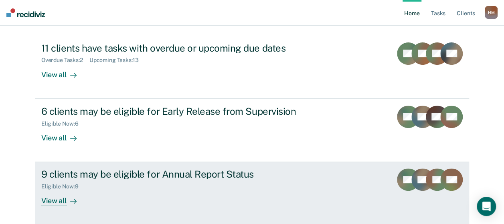 This screenshot has height=224, width=504. What do you see at coordinates (182, 174) in the screenshot?
I see `div: 9 clients may be eligible for Annual Report Status` at bounding box center [182, 174].